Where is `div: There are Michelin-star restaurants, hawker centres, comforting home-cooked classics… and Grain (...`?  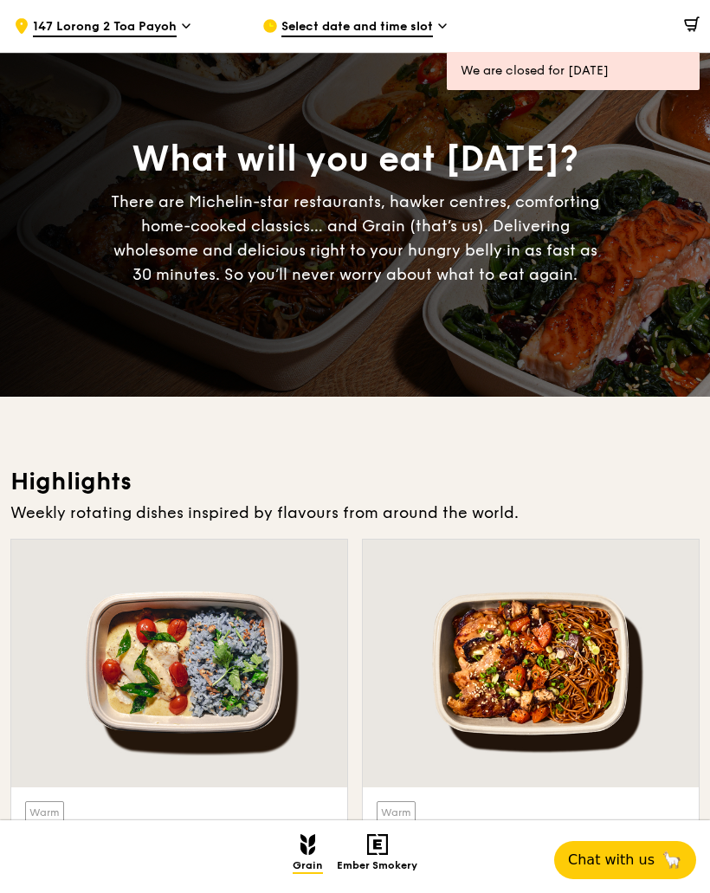
div: There are Michelin-star restaurants, hawker centres, comforting home-cooked classics… and Grain (... is located at coordinates (355, 238).